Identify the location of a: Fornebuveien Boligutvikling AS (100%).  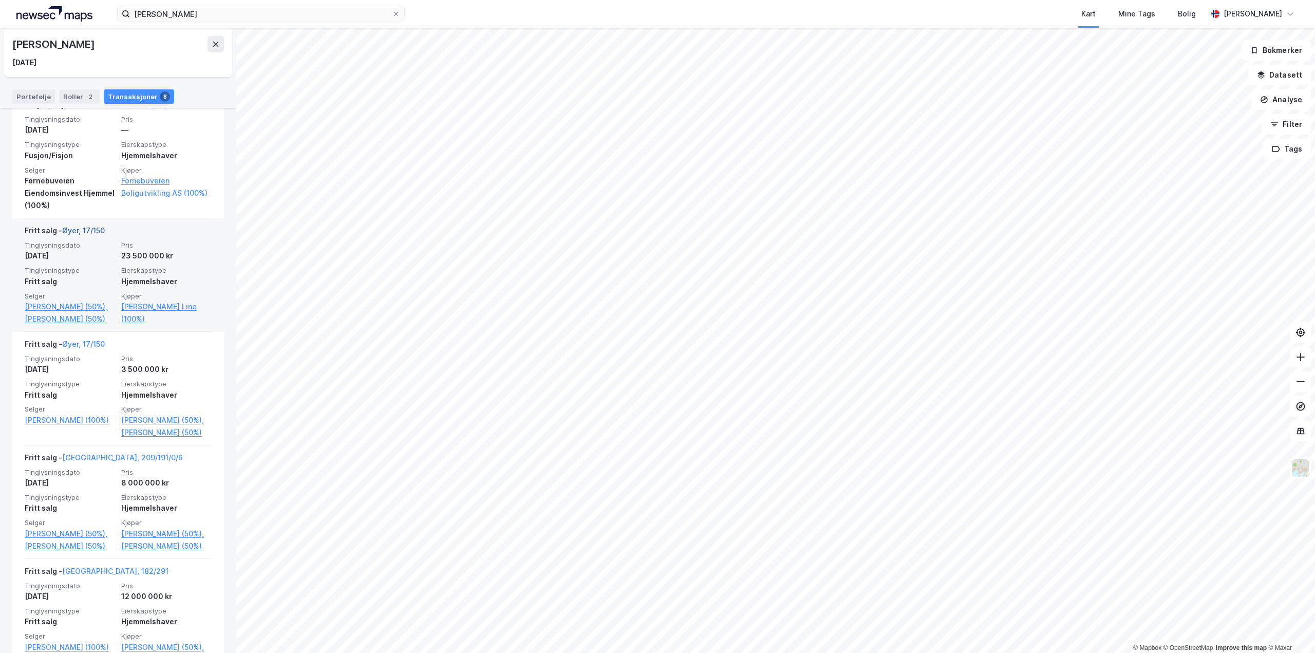
(166, 187).